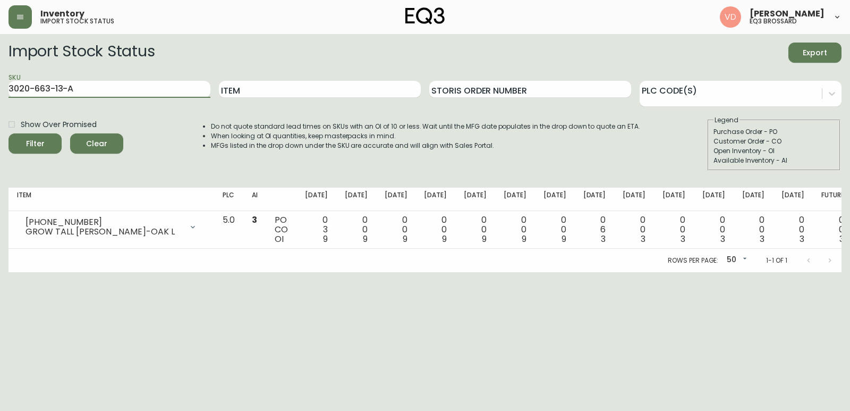 The height and width of the screenshot is (411, 850). I want to click on button: Filter, so click(35, 143).